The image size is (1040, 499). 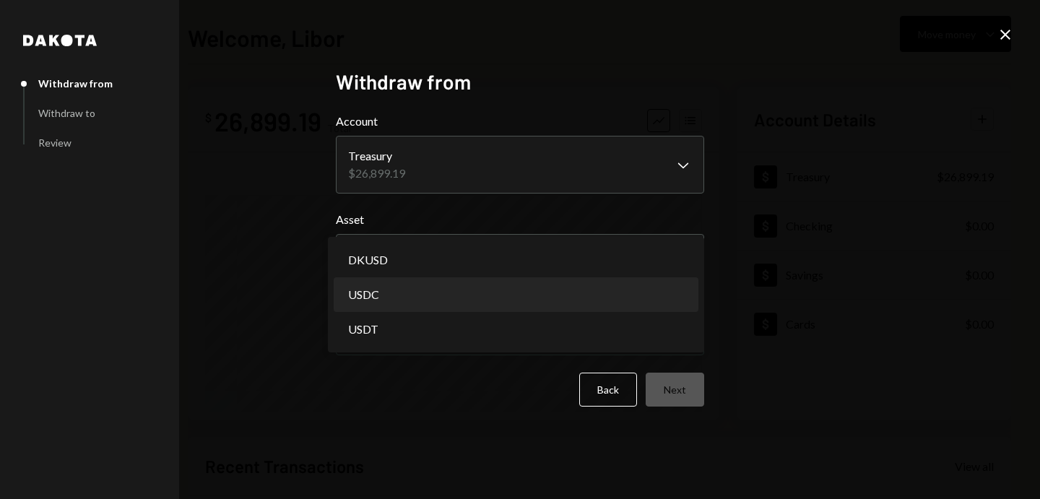 I want to click on button: Back, so click(x=608, y=389).